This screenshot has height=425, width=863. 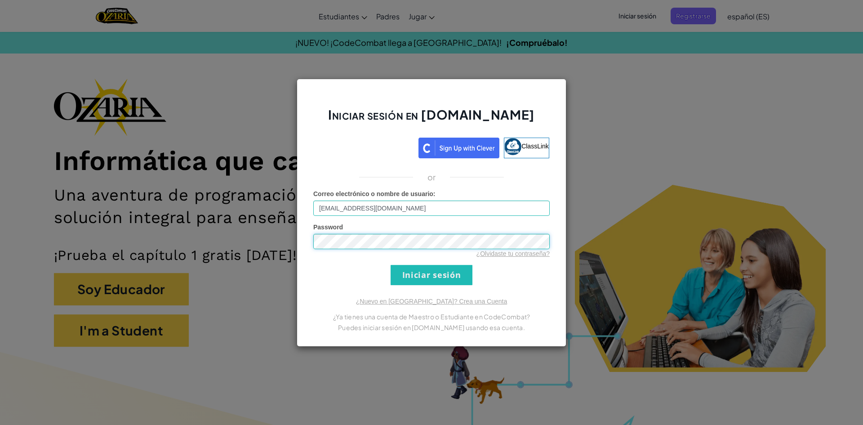 What do you see at coordinates (432, 177) in the screenshot?
I see `p: or` at bounding box center [432, 177].